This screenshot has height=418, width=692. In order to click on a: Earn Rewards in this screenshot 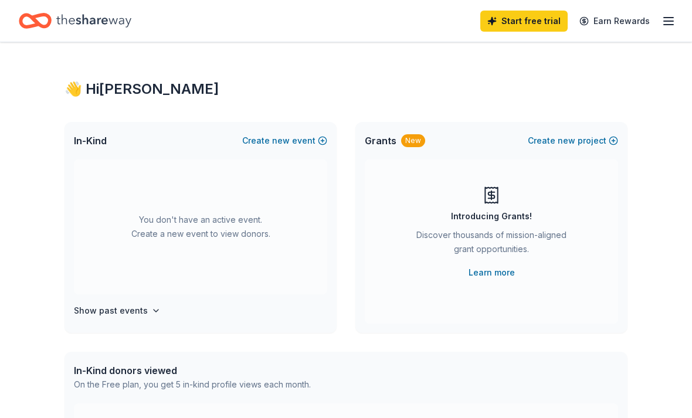, I will do `click(615, 21)`.